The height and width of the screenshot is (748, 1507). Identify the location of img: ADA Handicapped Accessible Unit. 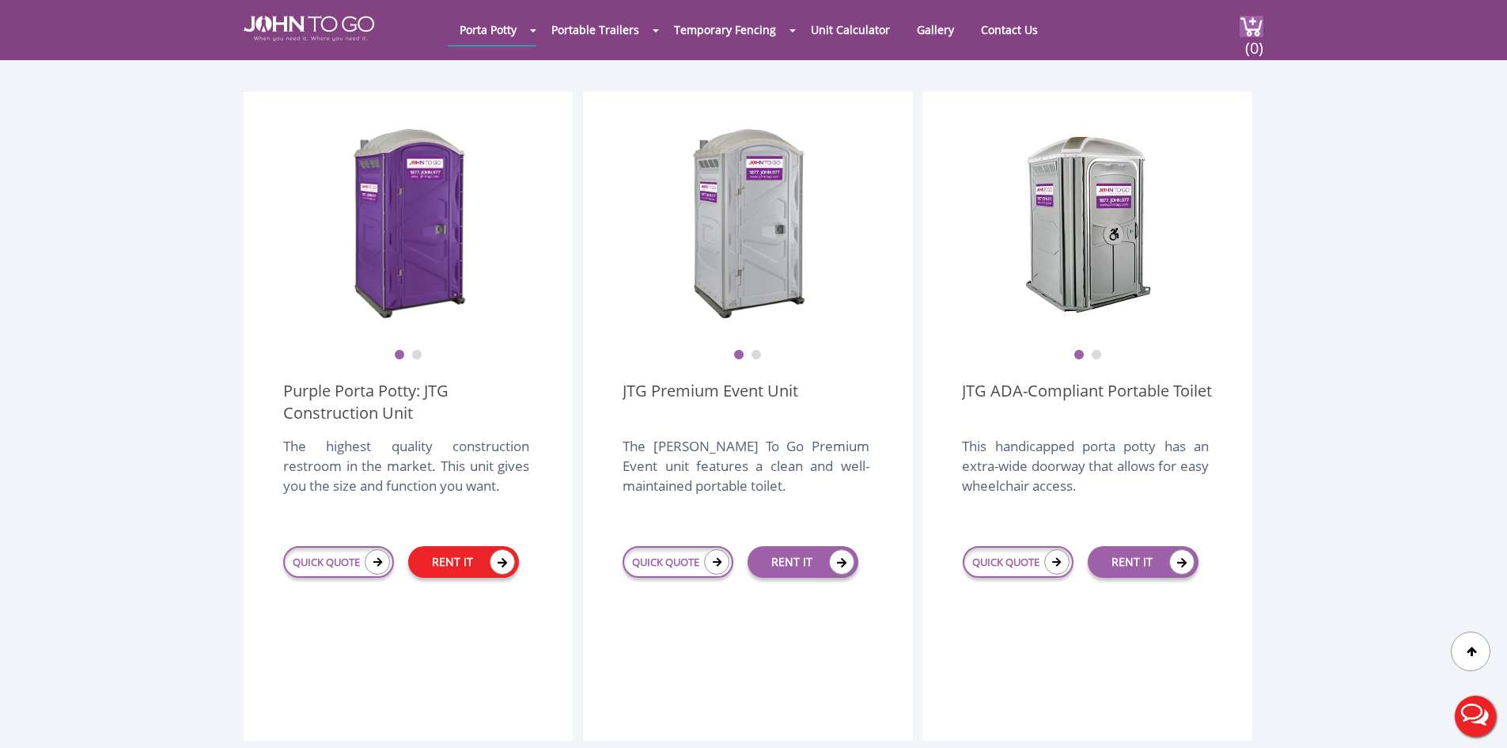
(1088, 222).